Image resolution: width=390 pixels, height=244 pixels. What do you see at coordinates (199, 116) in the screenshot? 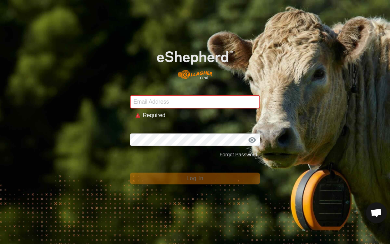
I see `div: Required` at bounding box center [199, 116].